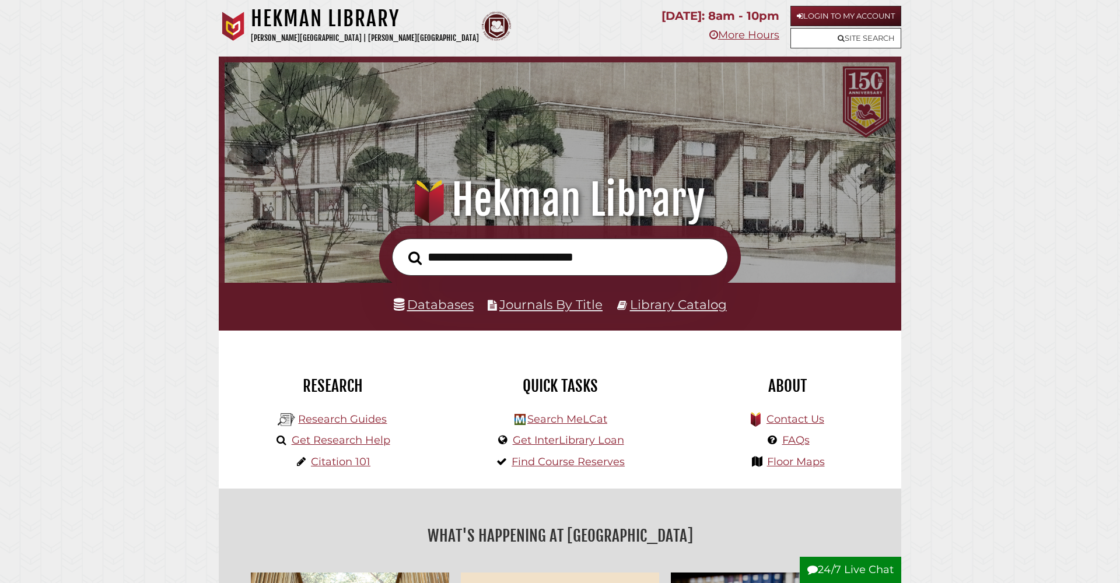  I want to click on a: Databases, so click(433, 304).